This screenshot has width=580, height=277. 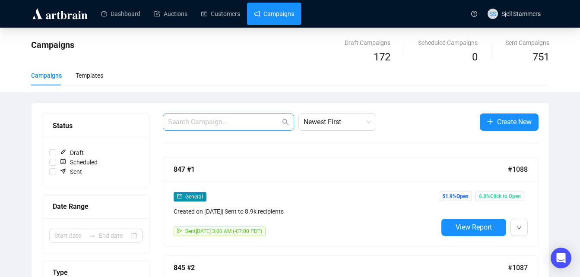 What do you see at coordinates (514, 122) in the screenshot?
I see `span: Create New` at bounding box center [514, 122].